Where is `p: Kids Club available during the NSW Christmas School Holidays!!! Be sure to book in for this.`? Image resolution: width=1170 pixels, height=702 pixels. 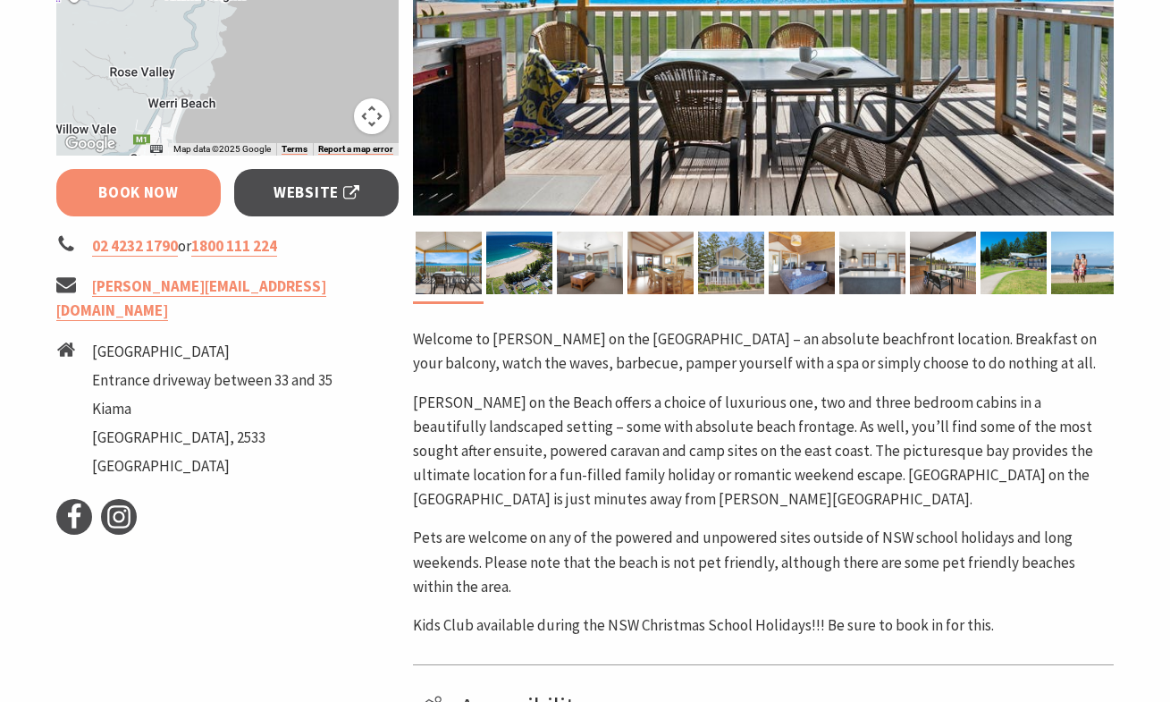
p: Kids Club available during the NSW Christmas School Holidays!!! Be sure to book in for this. is located at coordinates (763, 625).